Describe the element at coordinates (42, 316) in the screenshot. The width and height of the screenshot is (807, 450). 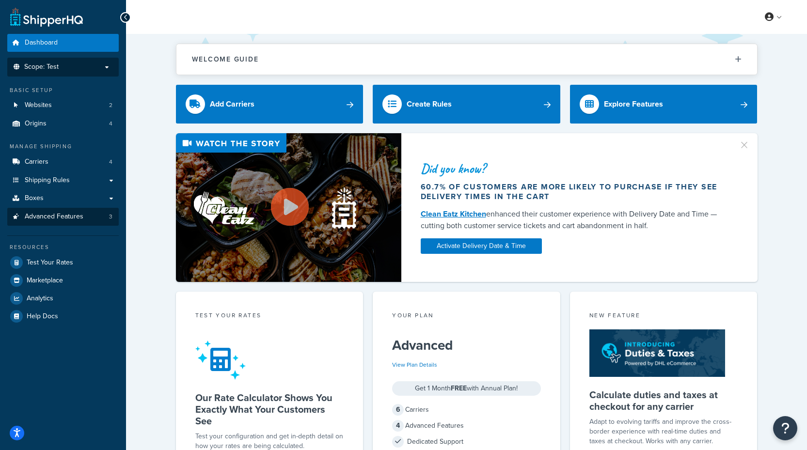
I see `span: Help Docs` at that location.